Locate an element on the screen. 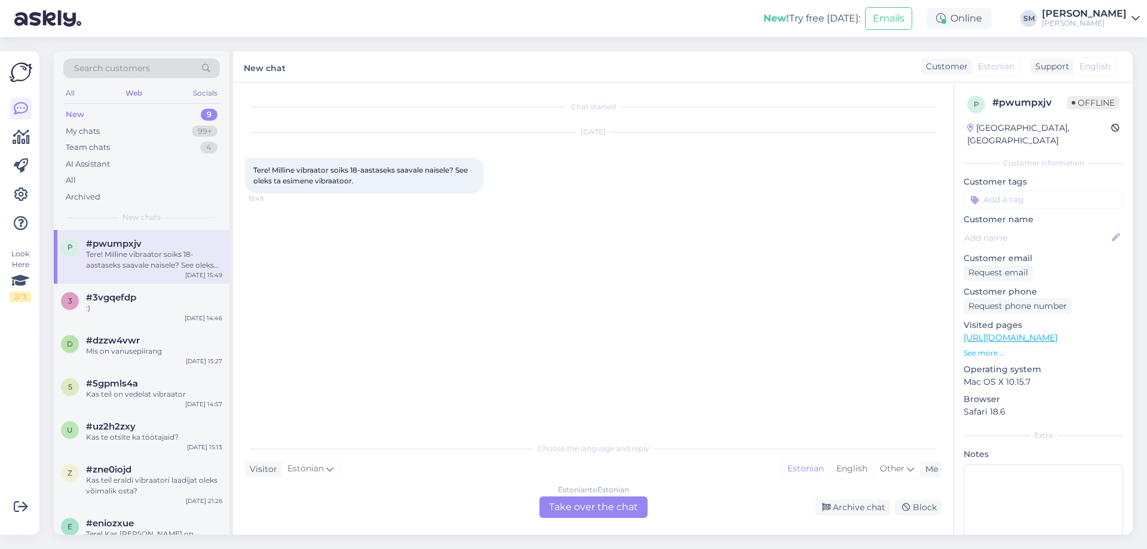 This screenshot has height=549, width=1147. div: Customer information is located at coordinates (1043, 163).